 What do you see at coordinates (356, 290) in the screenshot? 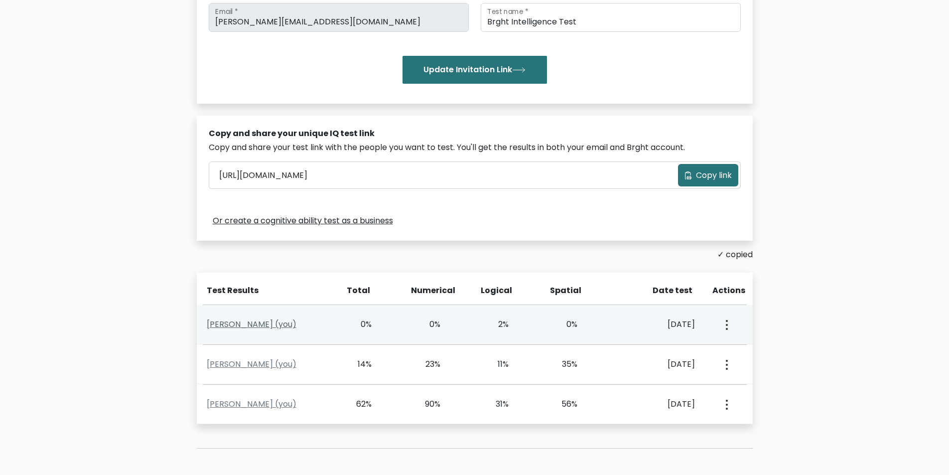
I see `div: Total` at bounding box center [356, 290].